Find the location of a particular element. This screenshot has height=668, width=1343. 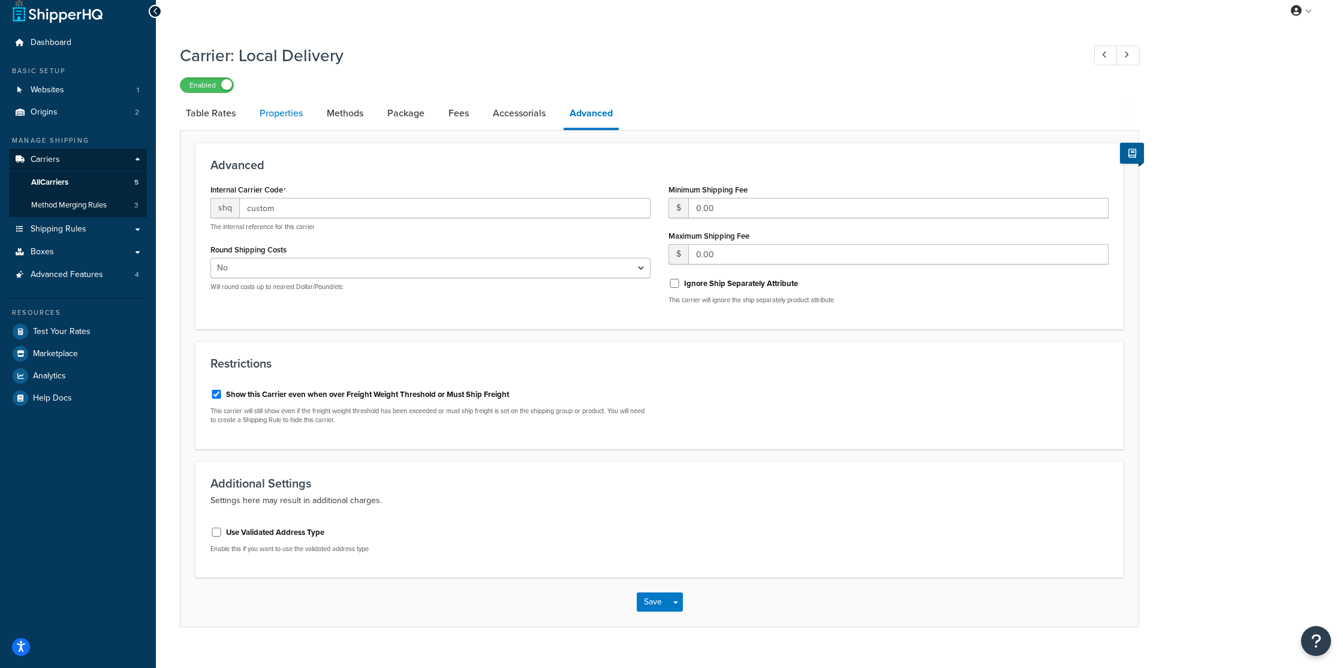

li: Boxes is located at coordinates (78, 252).